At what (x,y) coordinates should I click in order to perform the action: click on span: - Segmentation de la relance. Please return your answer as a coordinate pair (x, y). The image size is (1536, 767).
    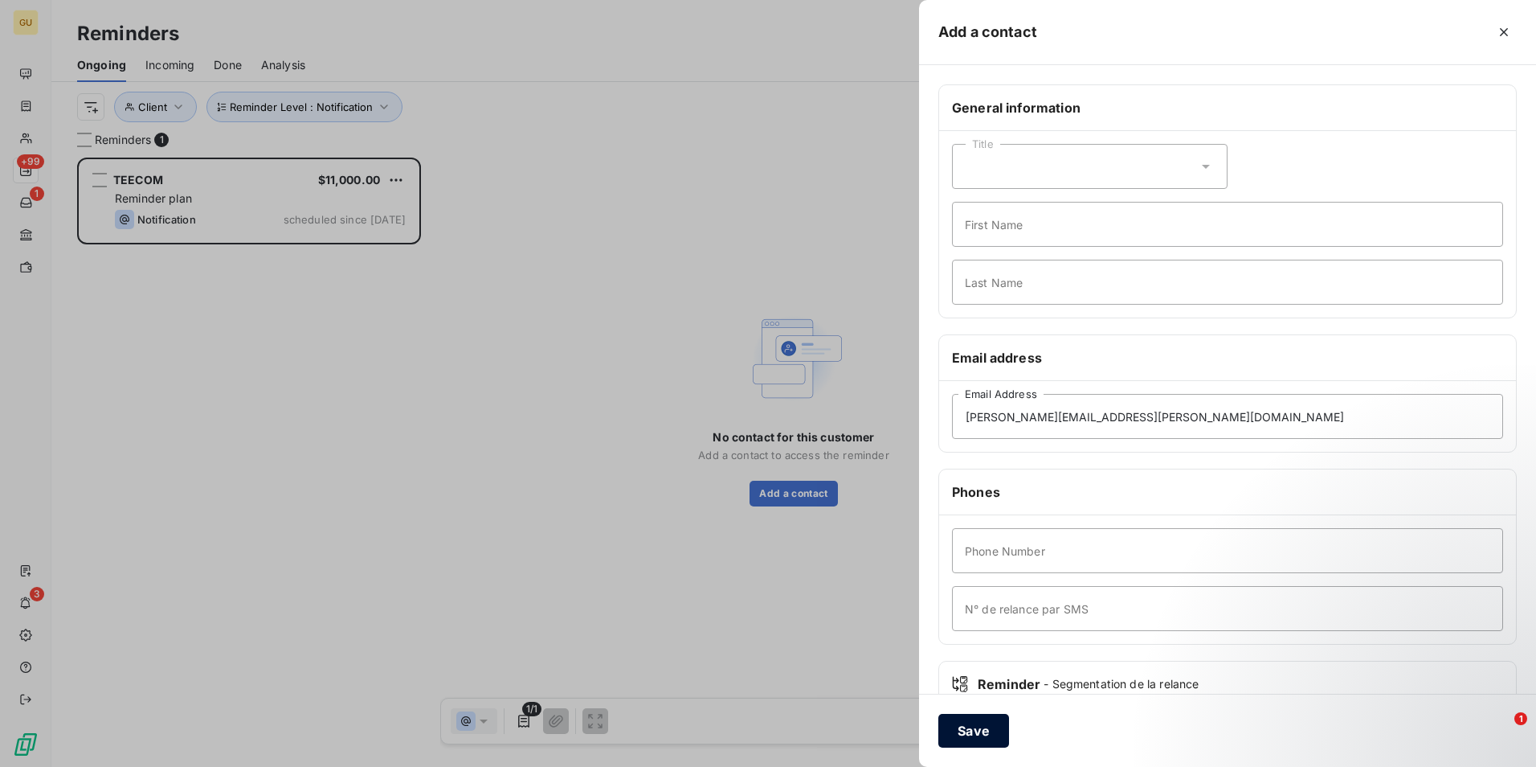
    Looking at the image, I should click on (1121, 684).